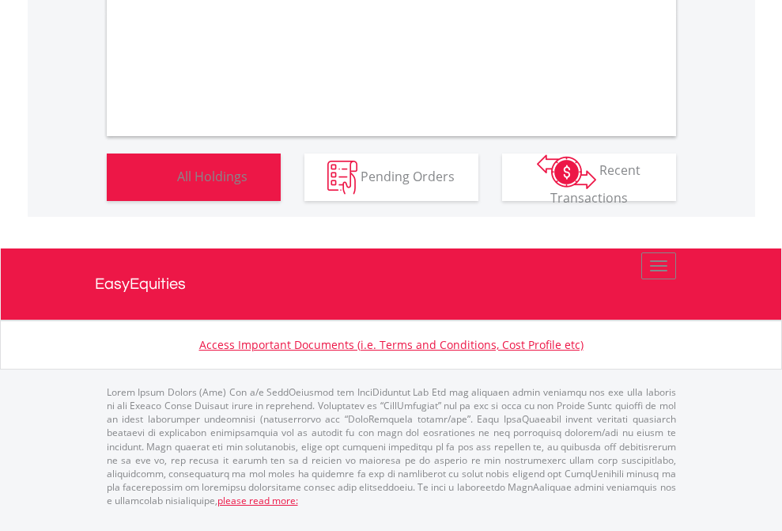 The height and width of the screenshot is (531, 782). What do you see at coordinates (391, 446) in the screenshot?
I see `p: Lorem Ipsum Dolors (Ame) Con a/e SeddOeiusmod tem InciDiduntut Lab Etd mag aliquaen admin veniamq...` at bounding box center [391, 446].